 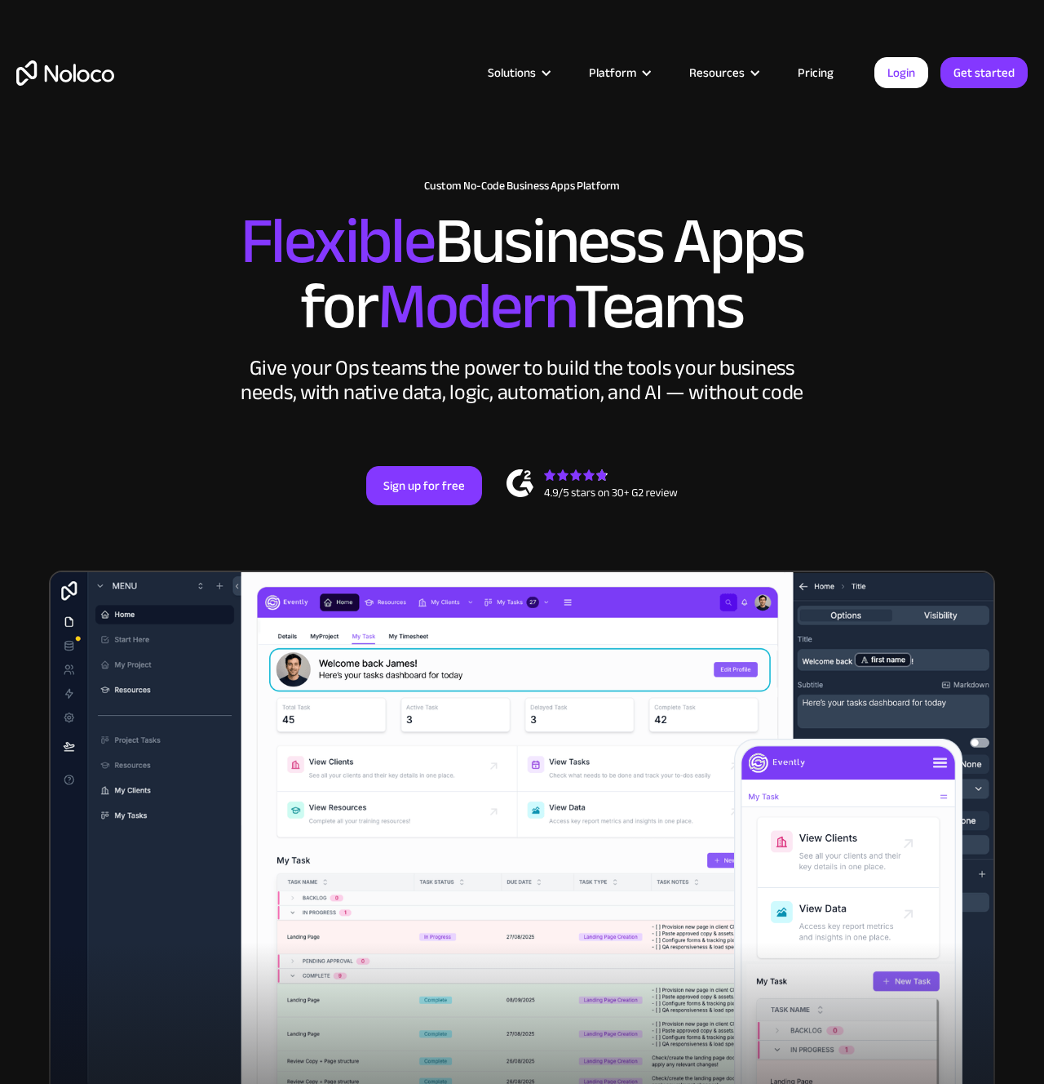 I want to click on h2: Business Apps for Teams, so click(x=522, y=274).